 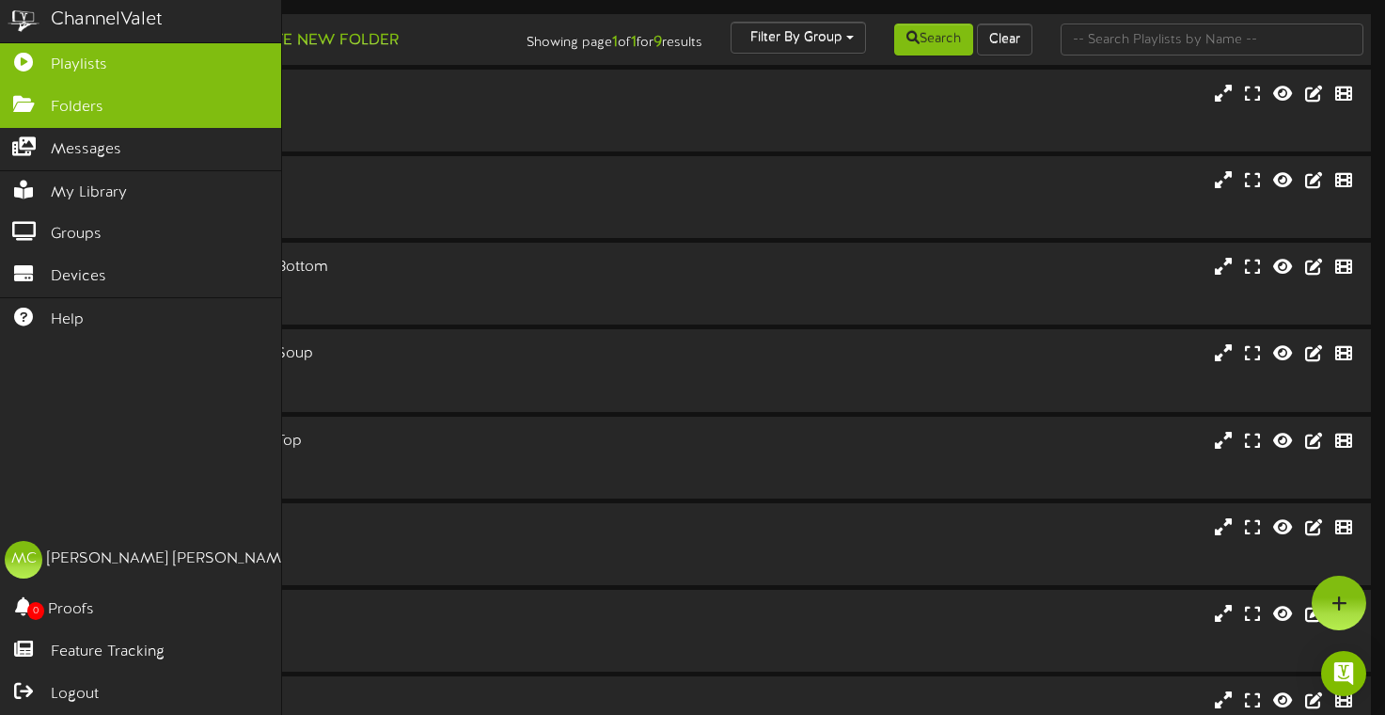 I want to click on div: Cutlers Tops ( 9:16 ), so click(x=334, y=459).